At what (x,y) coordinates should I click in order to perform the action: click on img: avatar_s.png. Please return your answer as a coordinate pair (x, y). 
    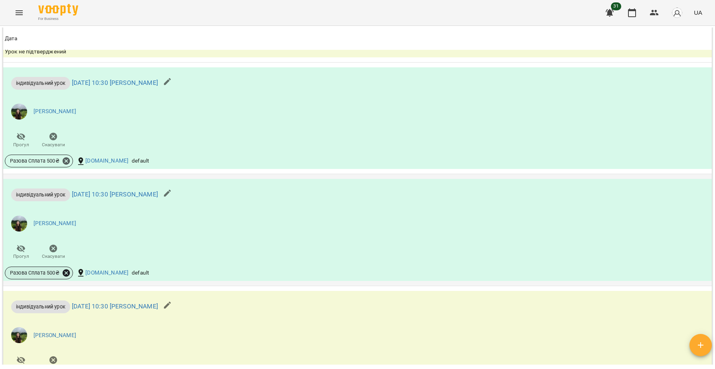
    Looking at the image, I should click on (677, 13).